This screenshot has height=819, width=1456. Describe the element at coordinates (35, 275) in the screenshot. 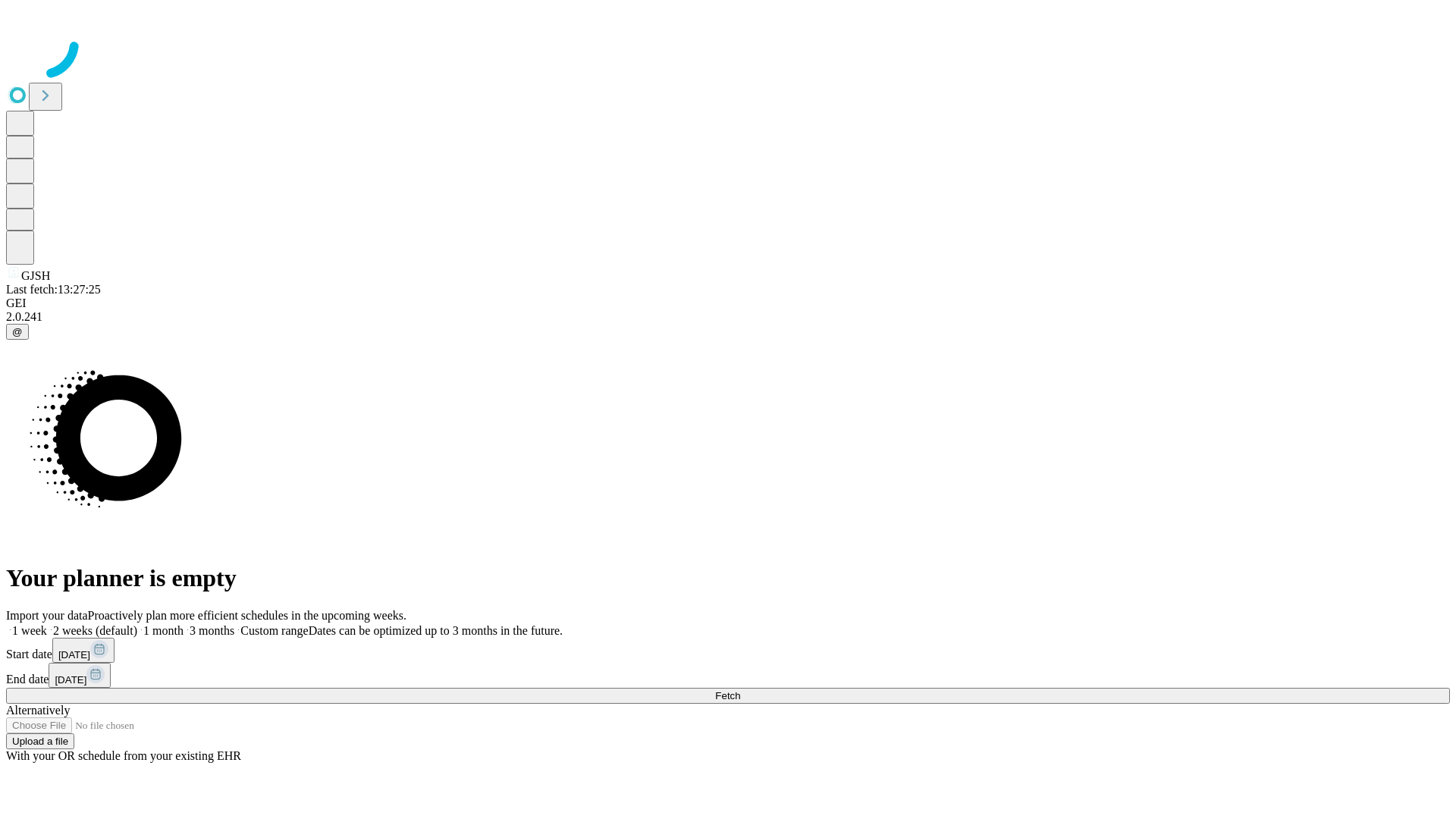

I see `span: GJSH` at that location.